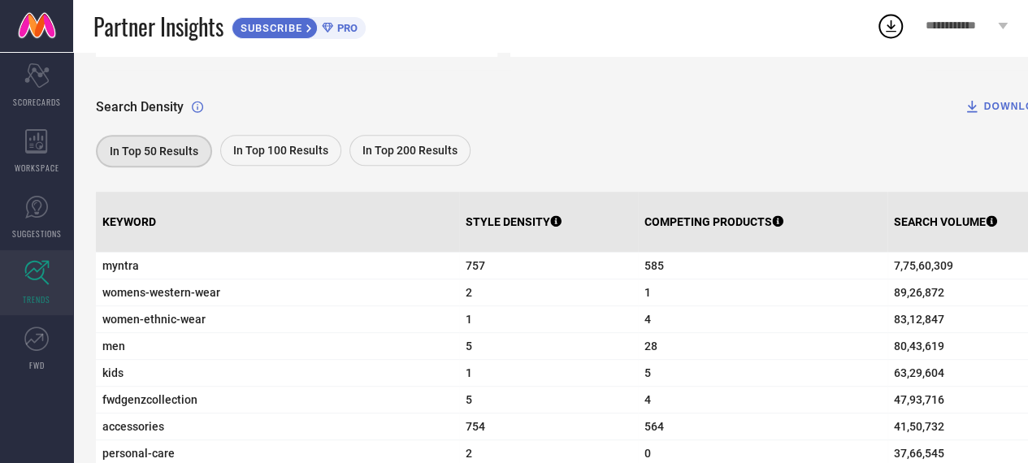 This screenshot has width=1028, height=463. Describe the element at coordinates (277, 293) in the screenshot. I see `span: womens-western-wear` at that location.